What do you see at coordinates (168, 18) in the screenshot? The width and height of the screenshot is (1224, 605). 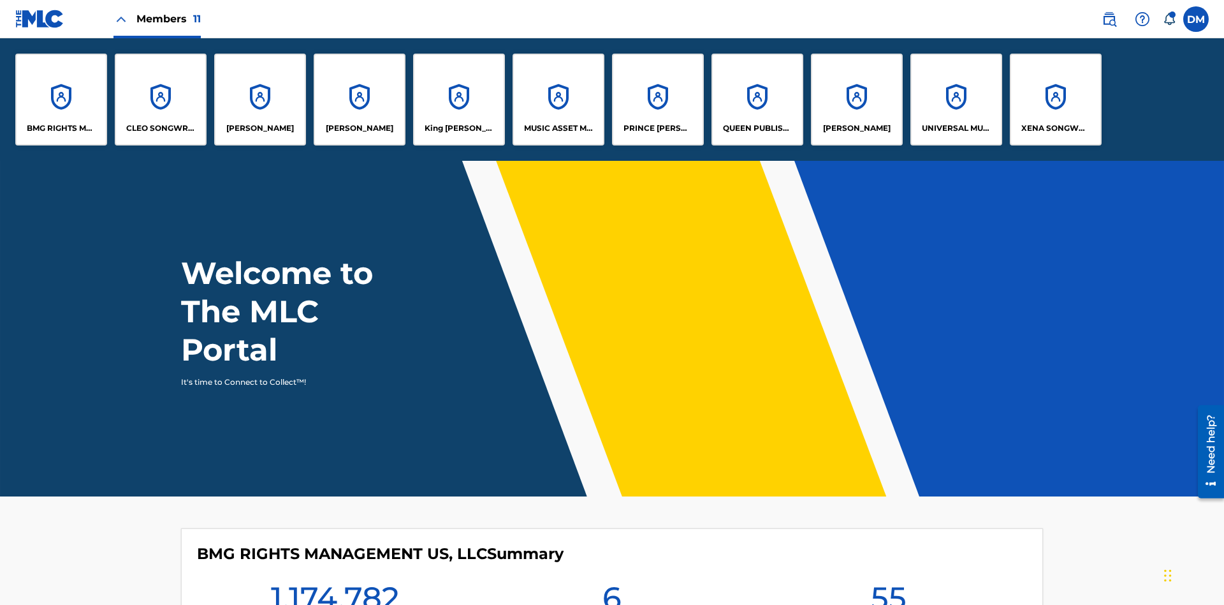 I see `span: Members` at bounding box center [168, 18].